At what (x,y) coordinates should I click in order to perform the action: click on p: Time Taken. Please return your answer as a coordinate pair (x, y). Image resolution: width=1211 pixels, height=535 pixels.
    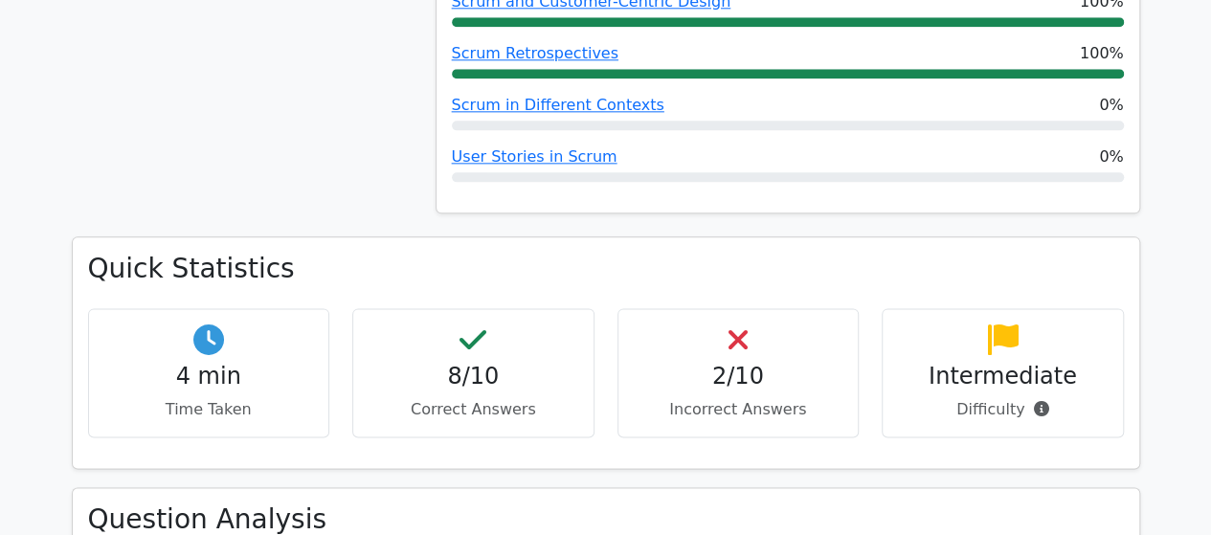
    Looking at the image, I should click on (209, 410).